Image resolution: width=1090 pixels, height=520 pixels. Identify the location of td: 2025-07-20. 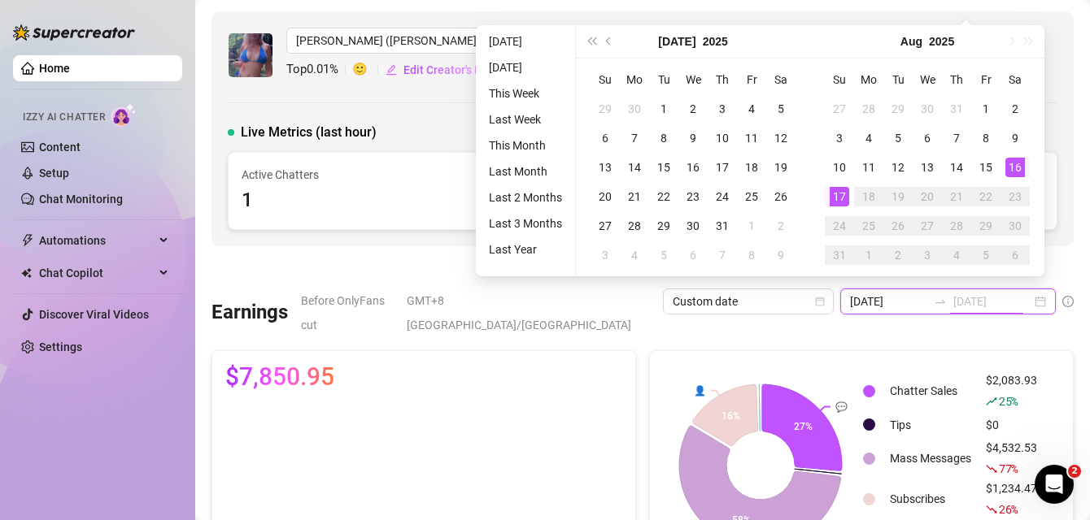
(605, 197).